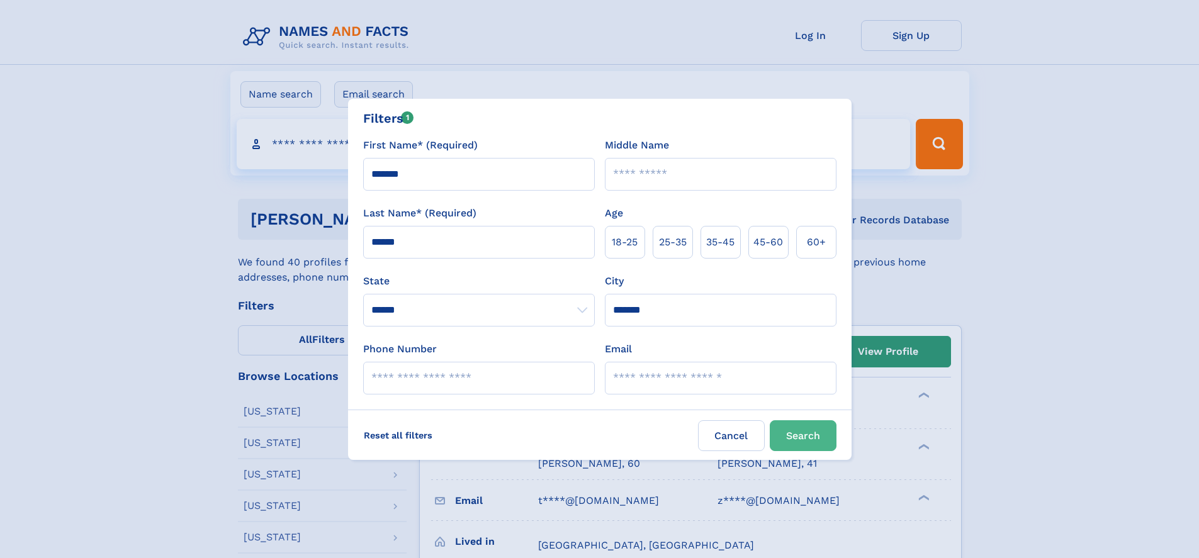 The height and width of the screenshot is (558, 1199). What do you see at coordinates (817, 242) in the screenshot?
I see `span: 60+` at bounding box center [817, 242].